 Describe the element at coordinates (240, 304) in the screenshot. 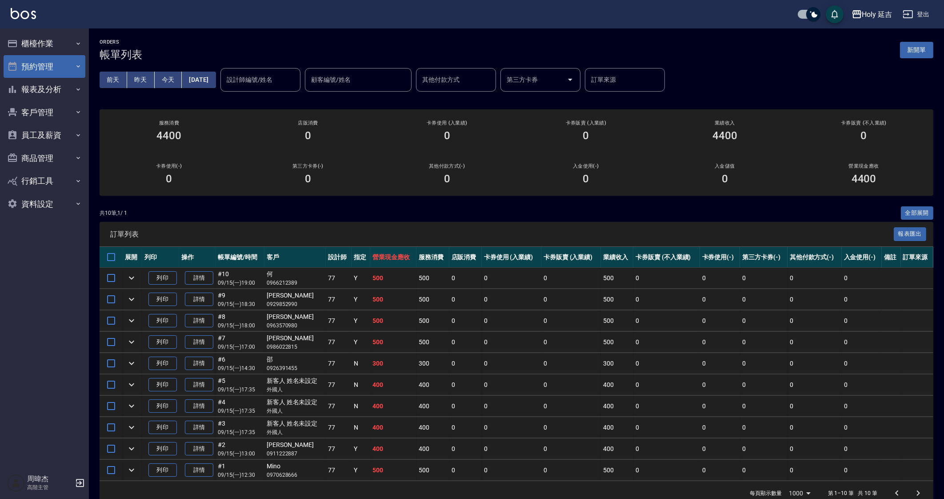

I see `p: 09/15 (一) 18:30` at that location.